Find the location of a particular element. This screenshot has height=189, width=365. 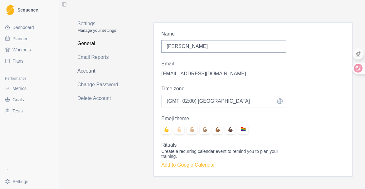

label: Rituals is located at coordinates (222, 145).